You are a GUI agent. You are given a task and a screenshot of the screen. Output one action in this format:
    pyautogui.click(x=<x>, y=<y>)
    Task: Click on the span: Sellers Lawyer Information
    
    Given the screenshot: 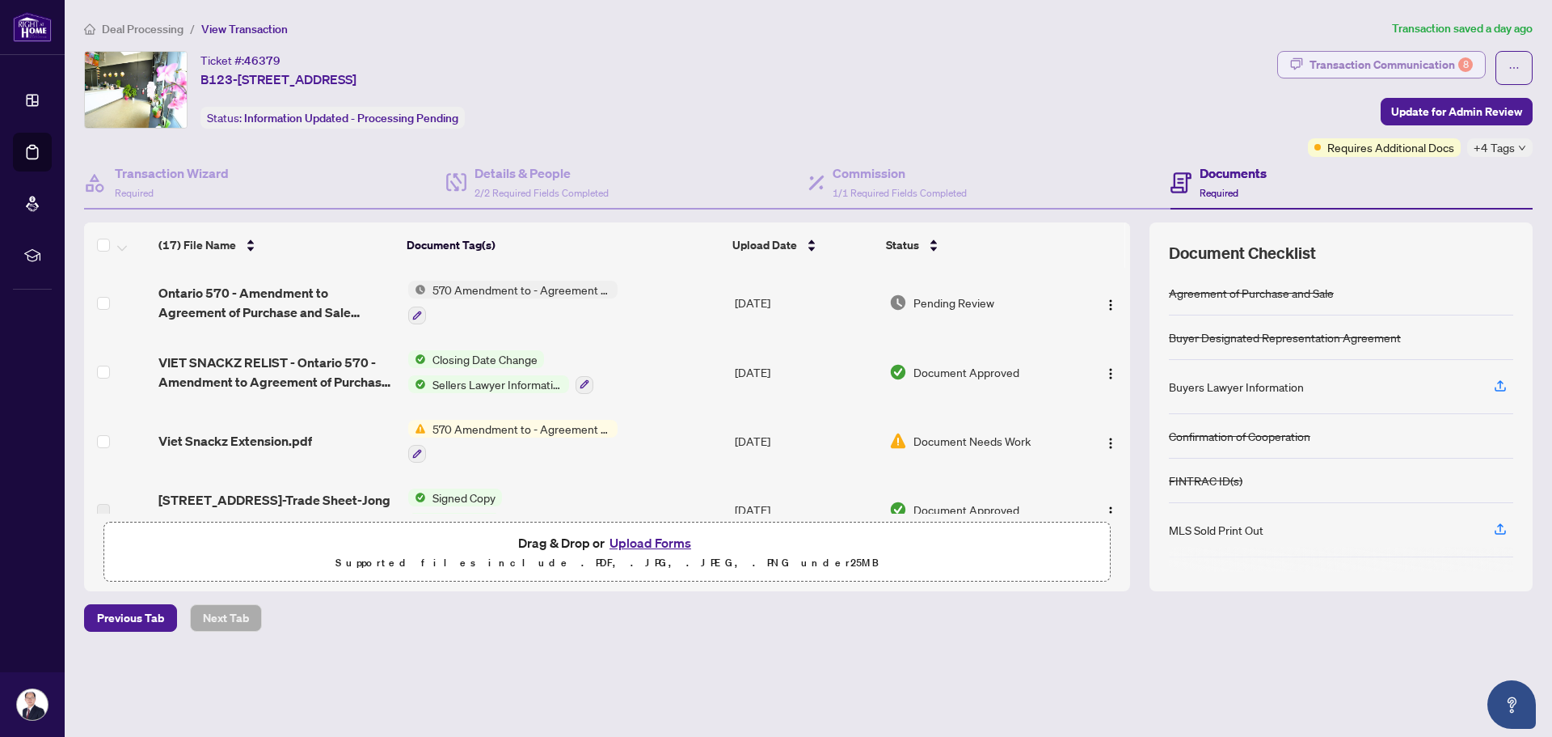 What is the action you would take?
    pyautogui.click(x=497, y=384)
    